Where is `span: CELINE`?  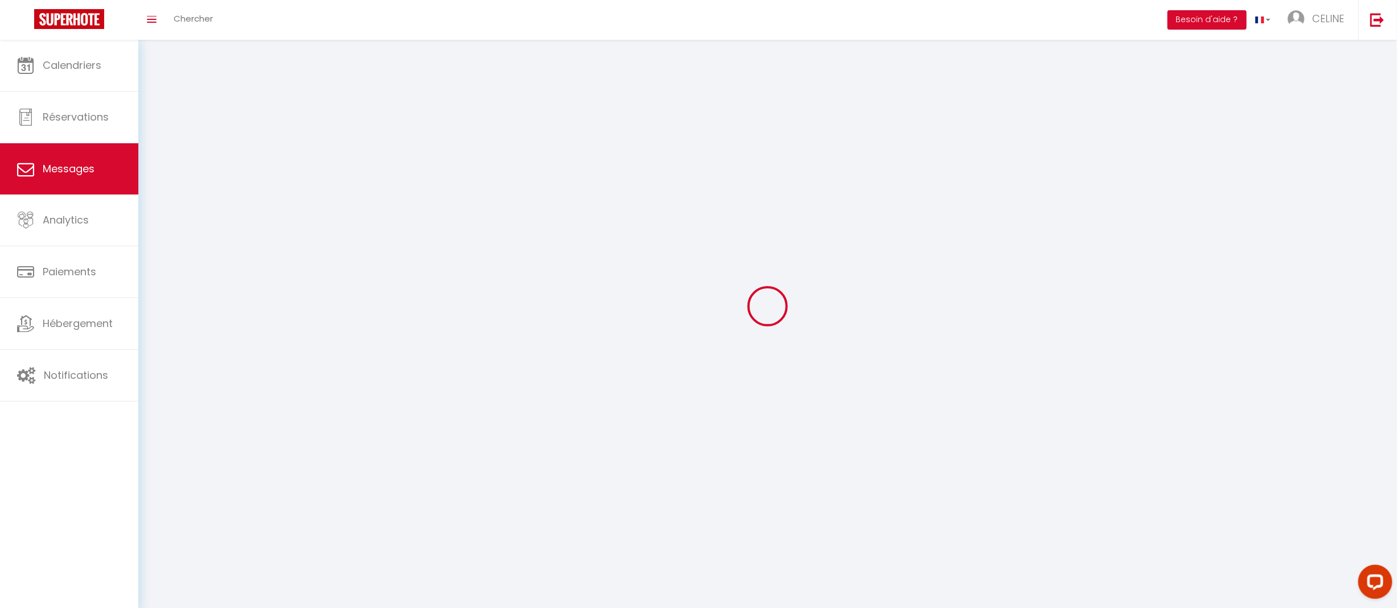 span: CELINE is located at coordinates (1328, 18).